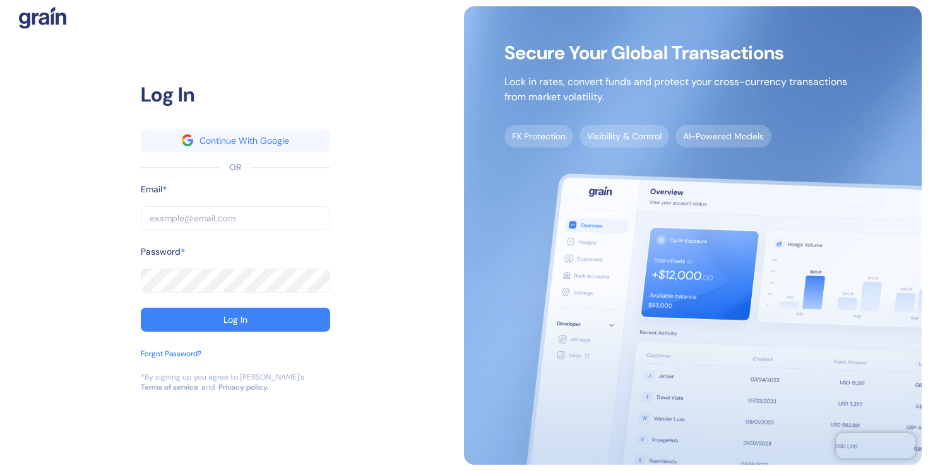 This screenshot has height=471, width=928. Describe the element at coordinates (151, 189) in the screenshot. I see `label: Email` at that location.